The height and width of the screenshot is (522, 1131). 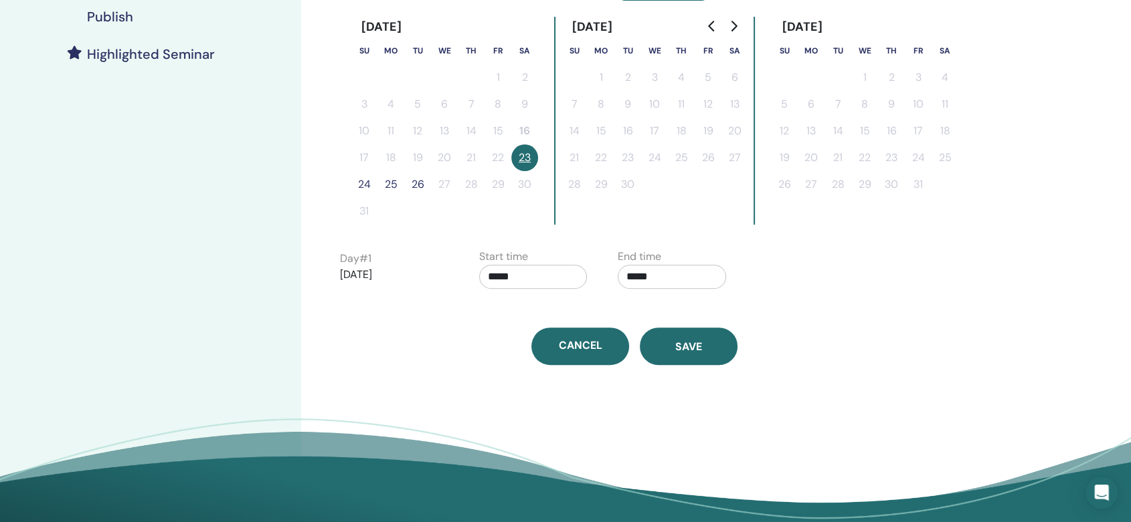 What do you see at coordinates (688, 347) in the screenshot?
I see `span: Save` at bounding box center [688, 347].